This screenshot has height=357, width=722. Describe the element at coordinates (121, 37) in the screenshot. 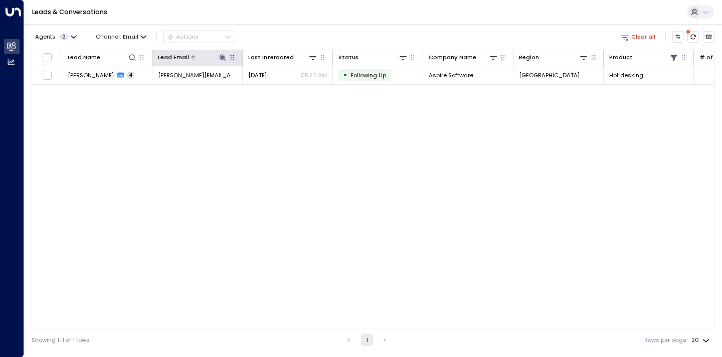

I see `button: Channel:Email` at that location.